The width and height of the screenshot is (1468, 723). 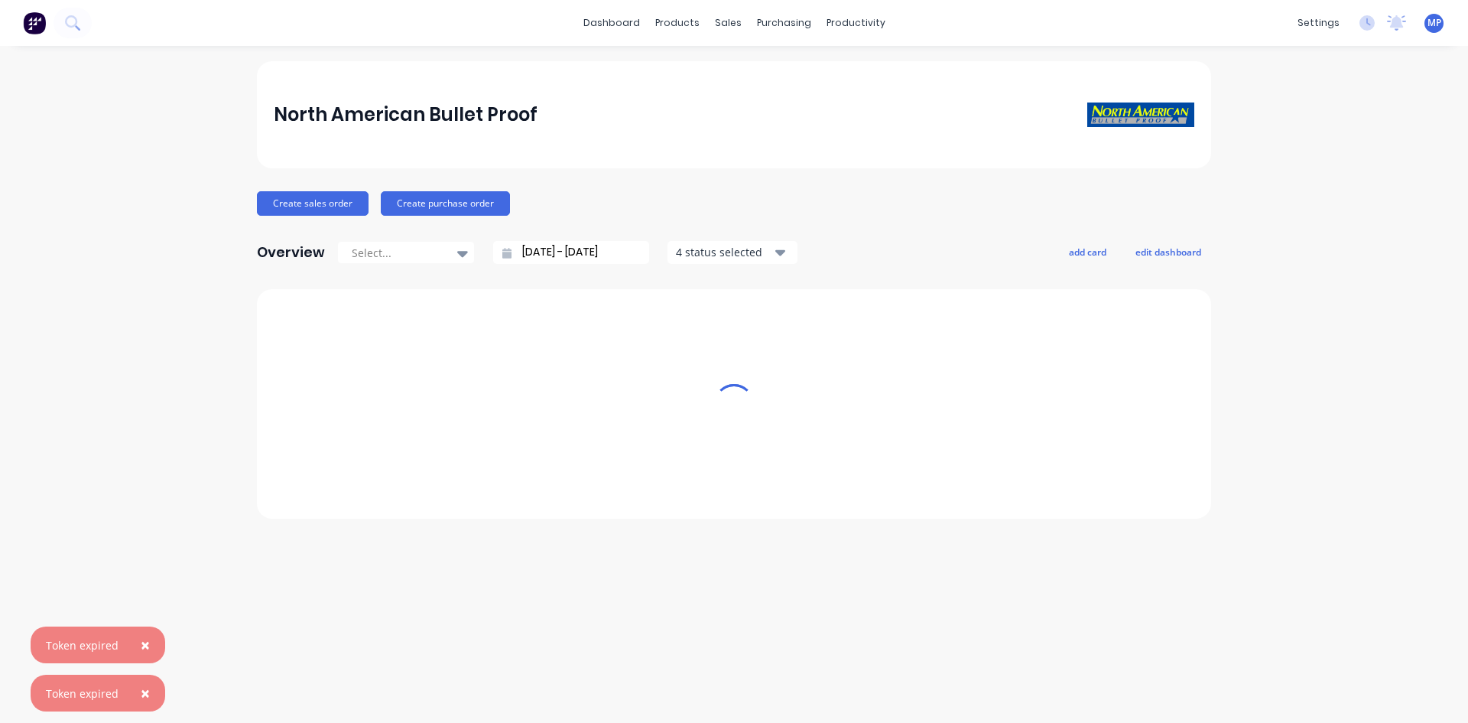 I want to click on button: 4 status selected, so click(x=733, y=252).